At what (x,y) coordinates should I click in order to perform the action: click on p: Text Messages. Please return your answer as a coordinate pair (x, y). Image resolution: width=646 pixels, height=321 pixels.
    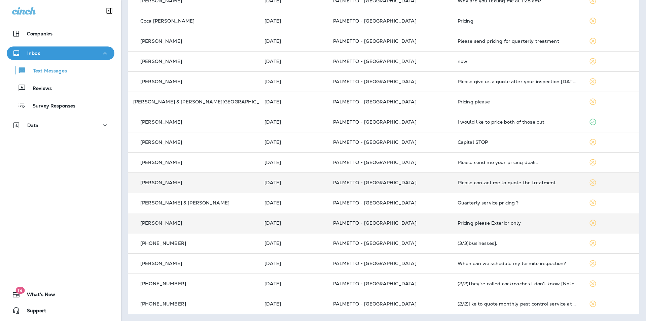
    Looking at the image, I should click on (46, 71).